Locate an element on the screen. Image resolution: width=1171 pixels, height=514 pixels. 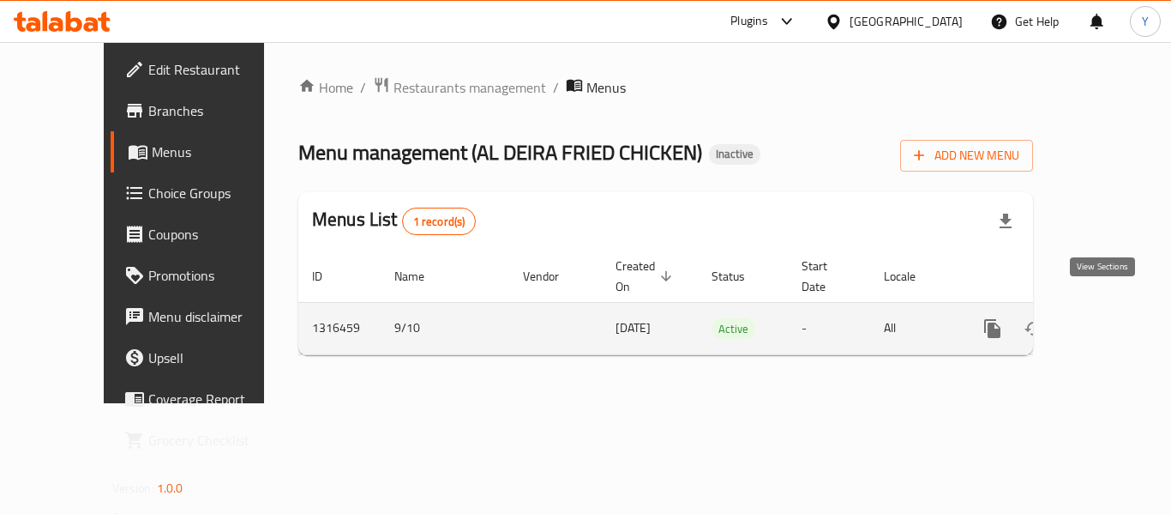
button: Change Status is located at coordinates (1034, 328).